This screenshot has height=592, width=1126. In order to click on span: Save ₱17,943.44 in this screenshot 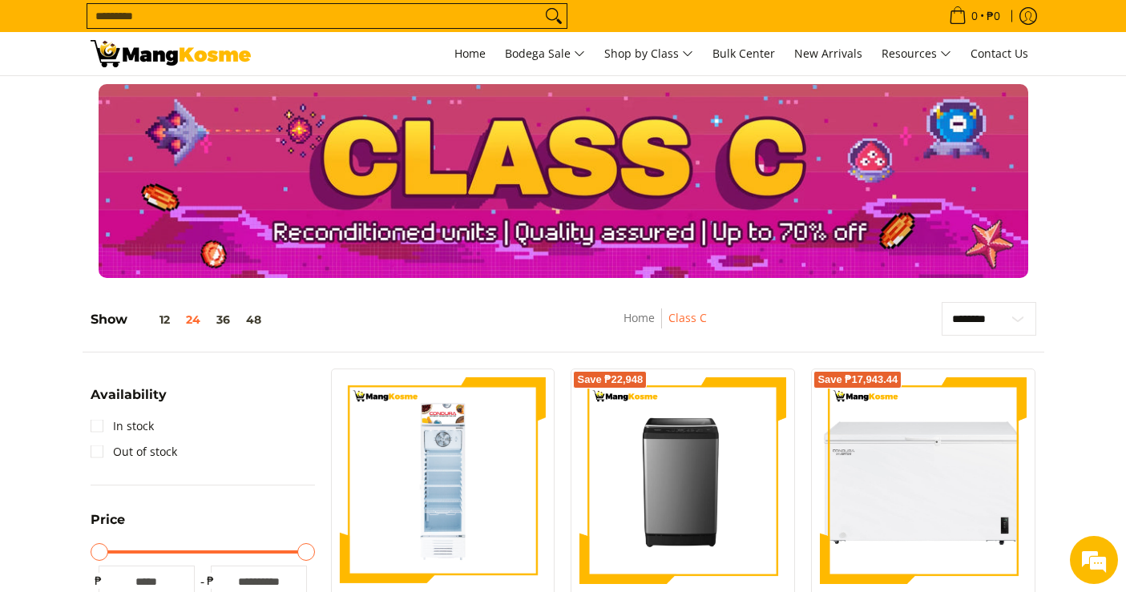, I will do `click(857, 380)`.